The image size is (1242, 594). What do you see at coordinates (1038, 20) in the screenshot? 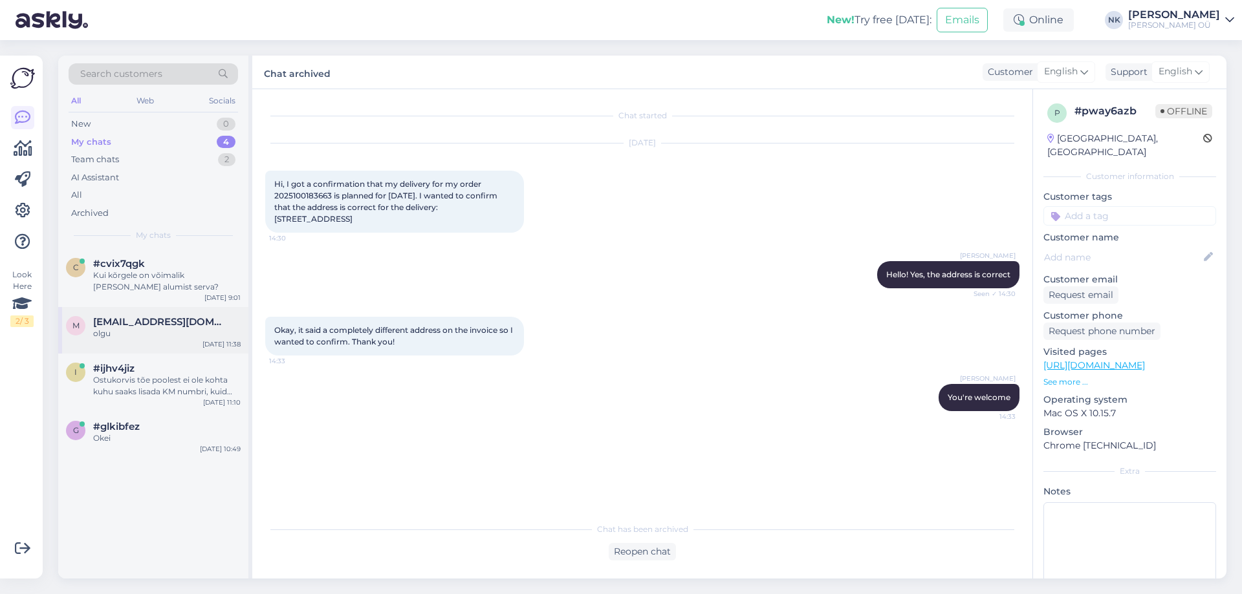
I see `div: Online` at bounding box center [1038, 20].